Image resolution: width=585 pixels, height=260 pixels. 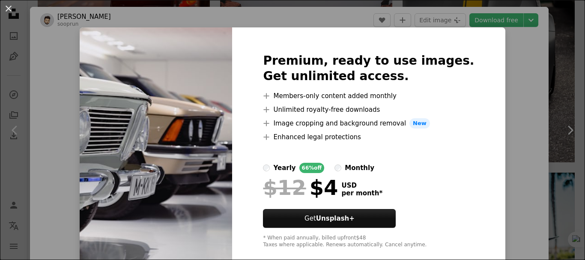 I want to click on div: * When paid annually, billed upfront $48 Taxes where applicable. Renews automatically. Cancel any..., so click(x=369, y=242).